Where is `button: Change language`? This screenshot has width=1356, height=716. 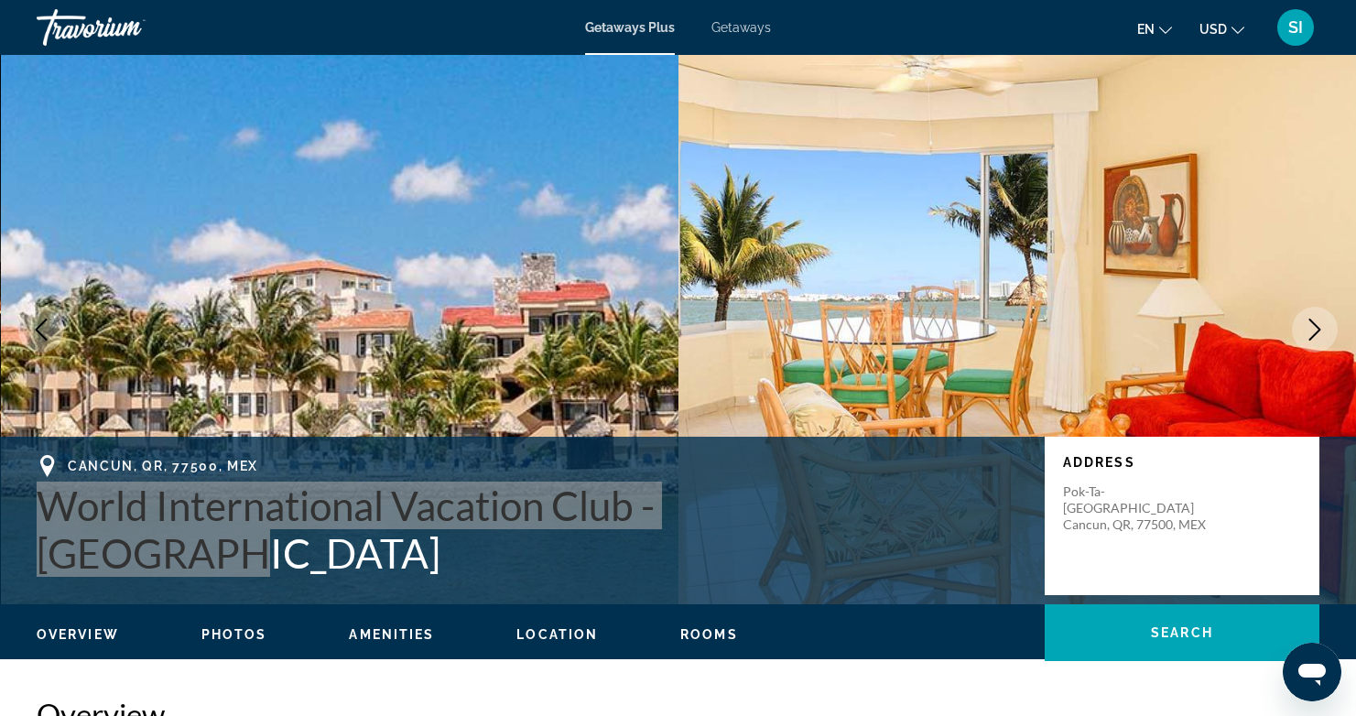
button: Change language is located at coordinates (1155, 28).